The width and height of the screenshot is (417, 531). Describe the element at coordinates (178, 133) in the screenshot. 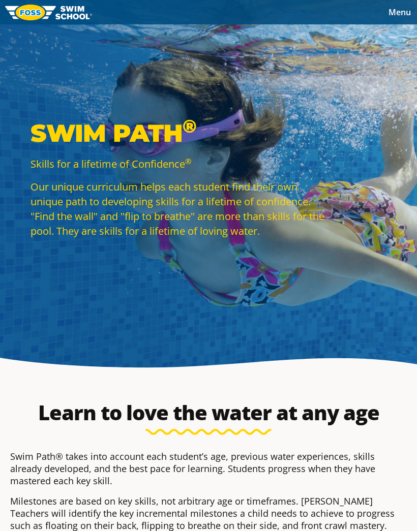

I see `p: Swim Path` at that location.